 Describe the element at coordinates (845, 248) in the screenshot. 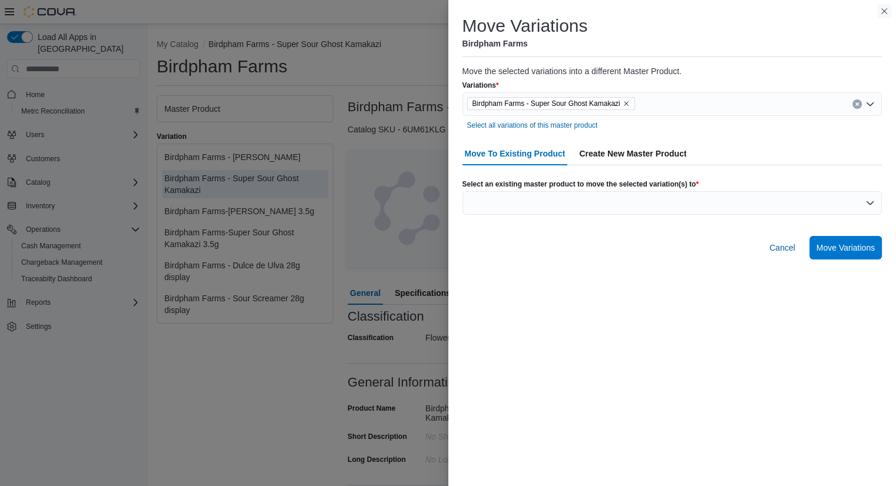

I see `button: Move Variations` at that location.